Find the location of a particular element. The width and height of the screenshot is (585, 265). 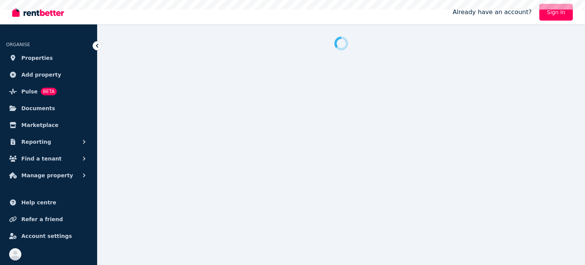

a: PulseBETA is located at coordinates (48, 91).